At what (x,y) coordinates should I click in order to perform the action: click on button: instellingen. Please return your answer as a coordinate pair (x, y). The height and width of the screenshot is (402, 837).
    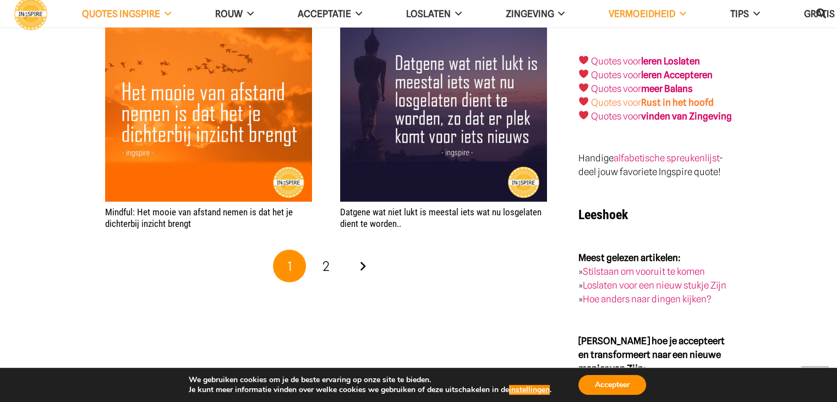
    Looking at the image, I should click on (529, 390).